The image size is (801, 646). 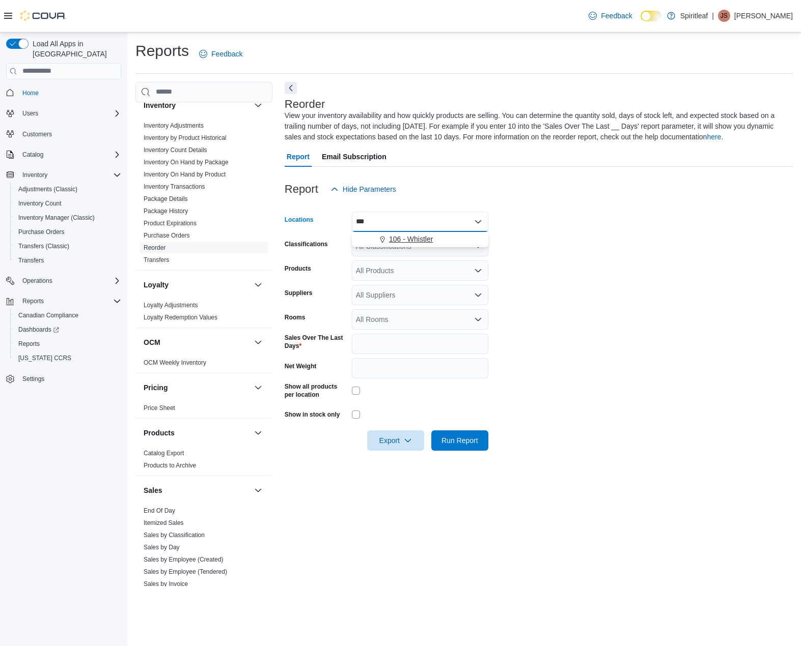 What do you see at coordinates (291, 88) in the screenshot?
I see `button: Next` at bounding box center [291, 88].